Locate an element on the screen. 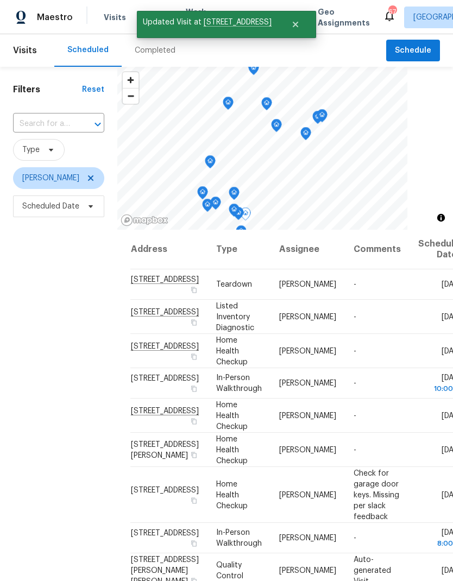 This screenshot has width=453, height=581. button: Zoom in is located at coordinates (130, 80).